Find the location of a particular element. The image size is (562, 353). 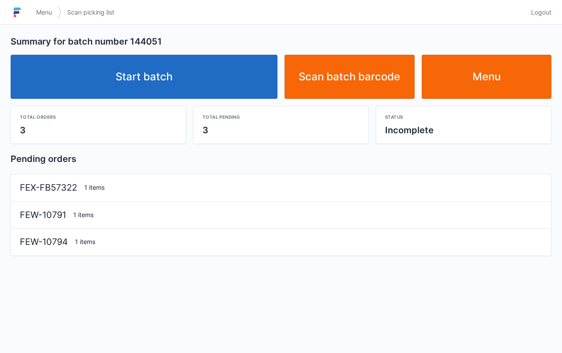

div: Total orders is located at coordinates (98, 117).